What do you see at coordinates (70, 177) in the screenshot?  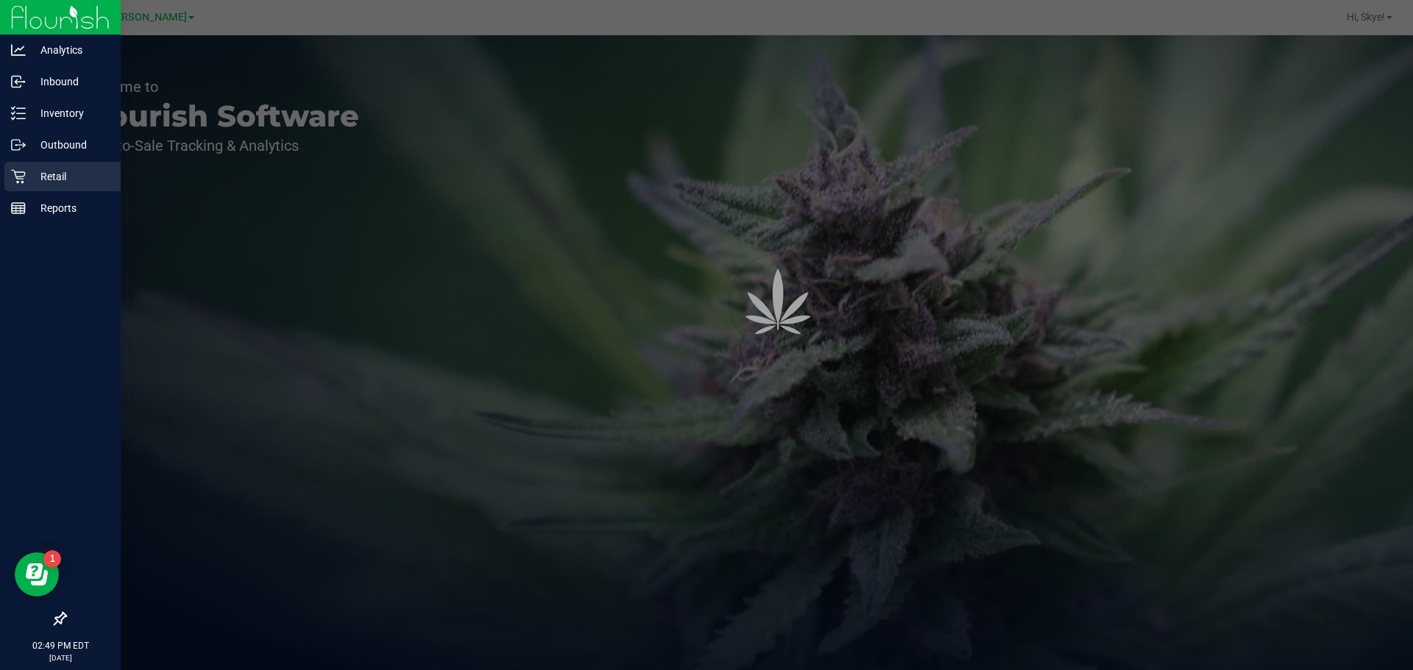 I see `p: Retail` at bounding box center [70, 177].